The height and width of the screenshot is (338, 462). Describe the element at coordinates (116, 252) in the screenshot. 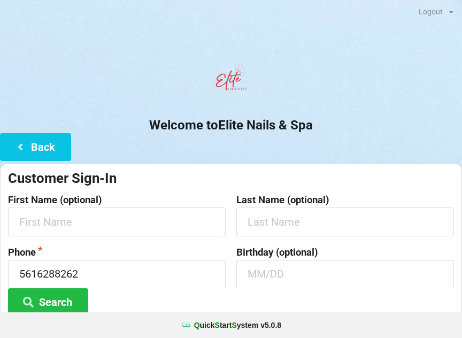

I see `label: Phone` at that location.